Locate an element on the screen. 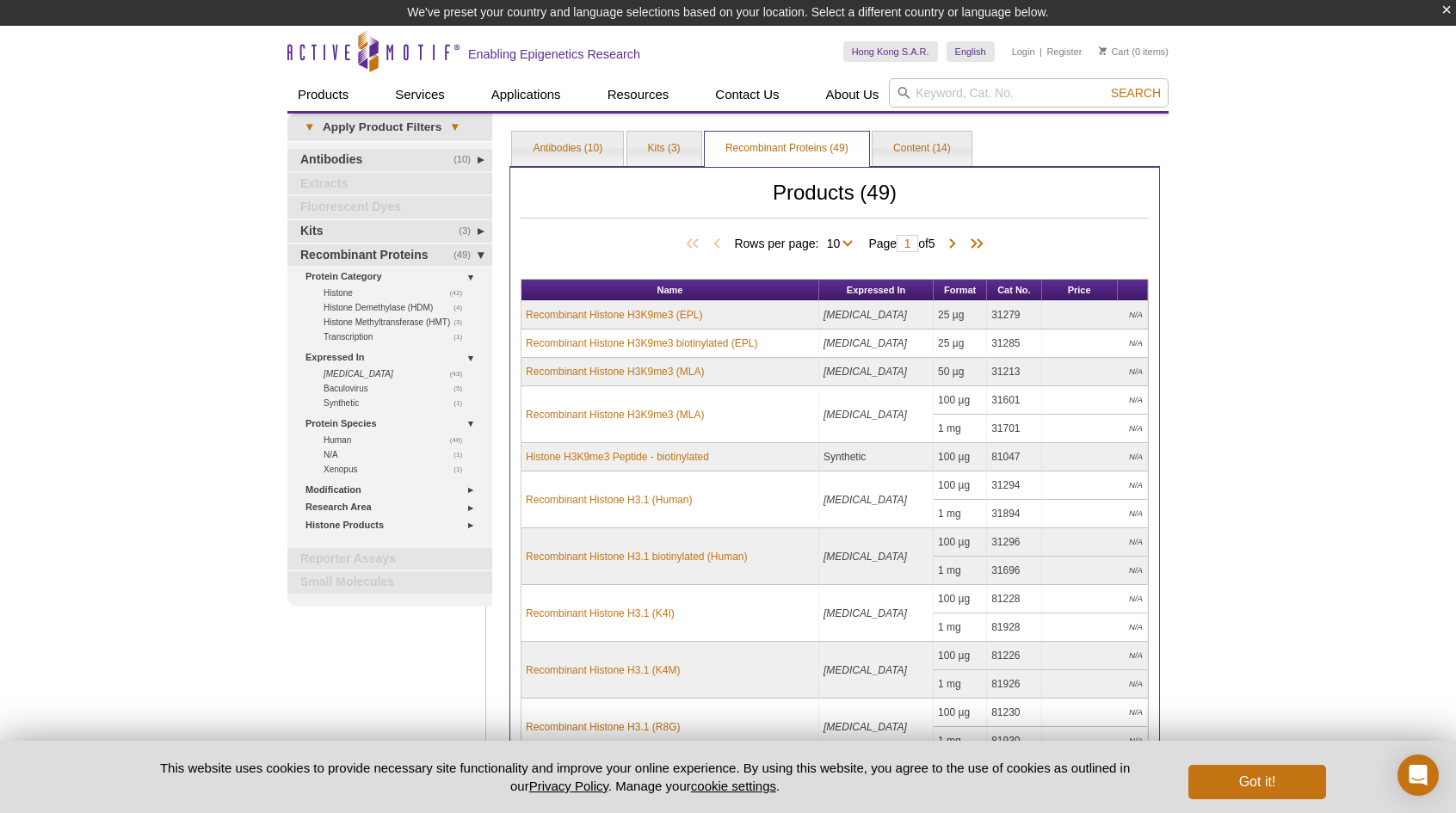 This screenshot has height=813, width=1456. a: (3)Kits is located at coordinates (390, 232).